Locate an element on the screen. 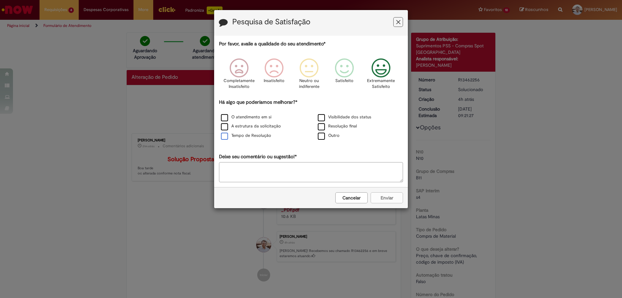  p: Neutro ou indiferente is located at coordinates (309, 84).